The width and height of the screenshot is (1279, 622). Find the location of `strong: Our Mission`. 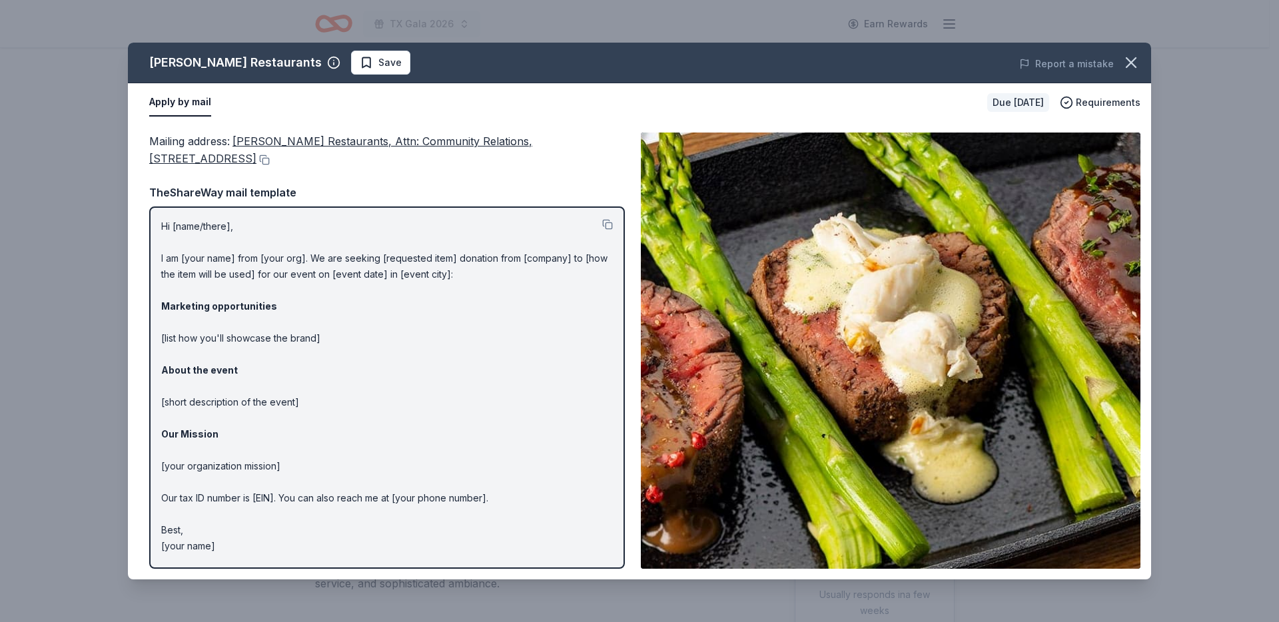

strong: Our Mission is located at coordinates (190, 434).